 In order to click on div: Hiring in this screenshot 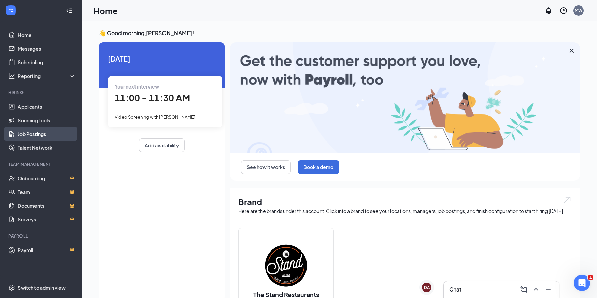, I will do `click(41, 92)`.